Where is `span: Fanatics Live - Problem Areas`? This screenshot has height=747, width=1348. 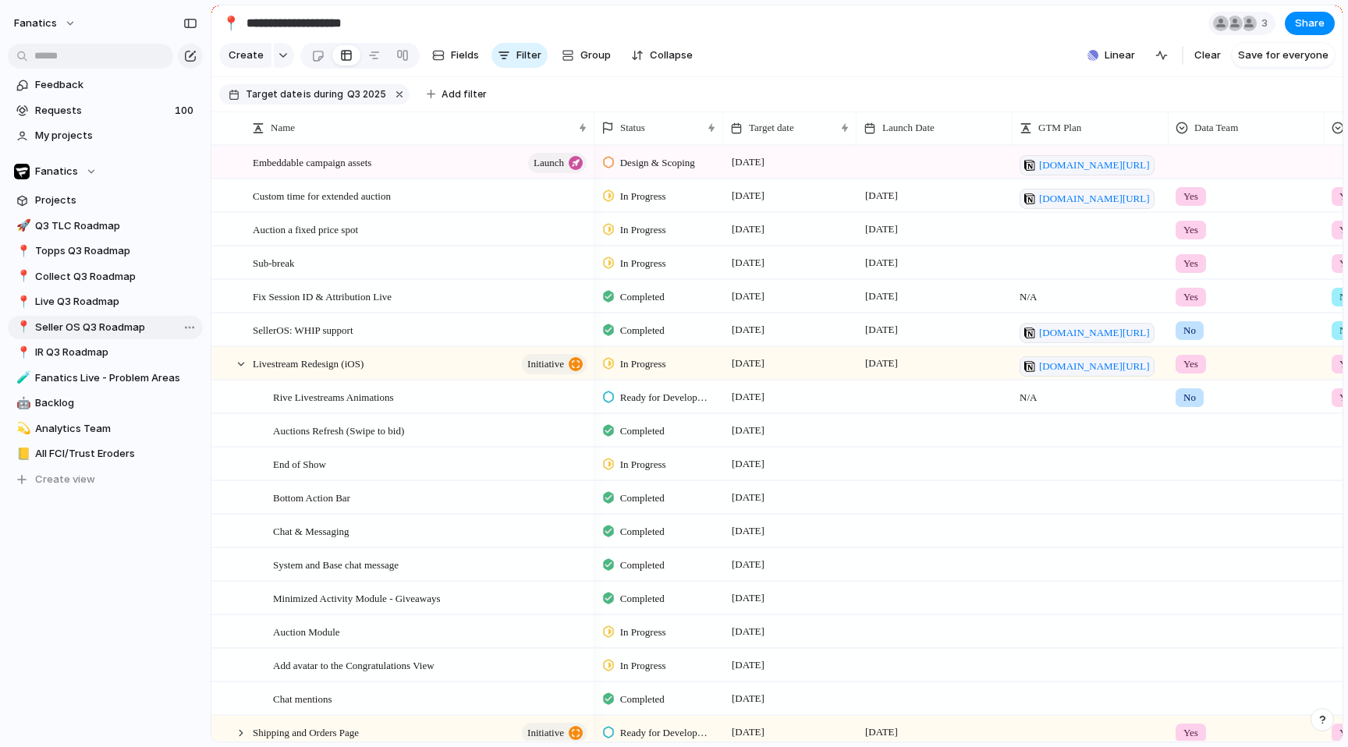 span: Fanatics Live - Problem Areas is located at coordinates (116, 378).